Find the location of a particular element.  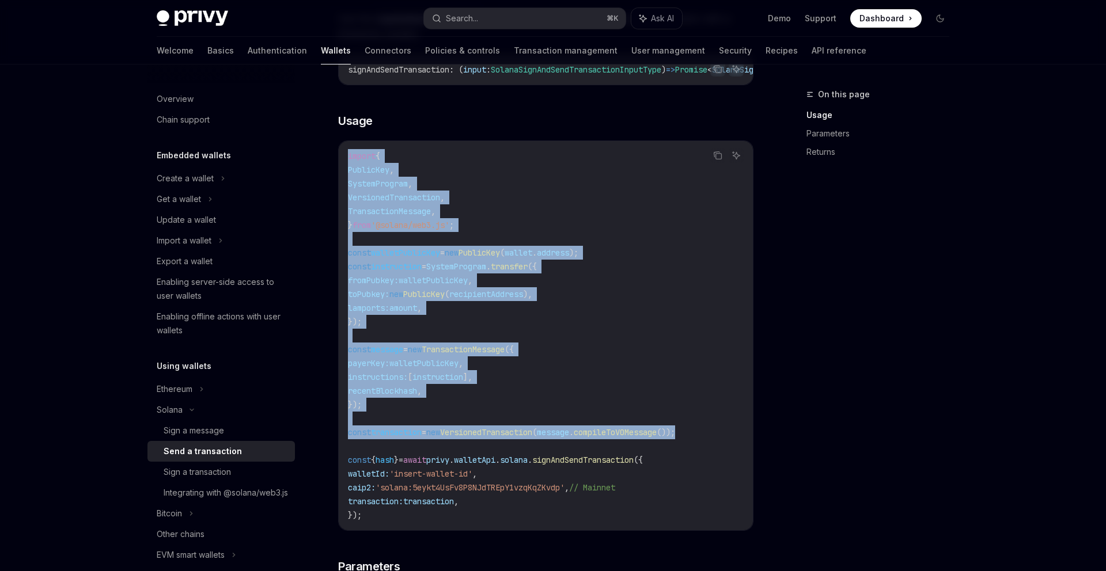

div: Chain support is located at coordinates (183, 120).